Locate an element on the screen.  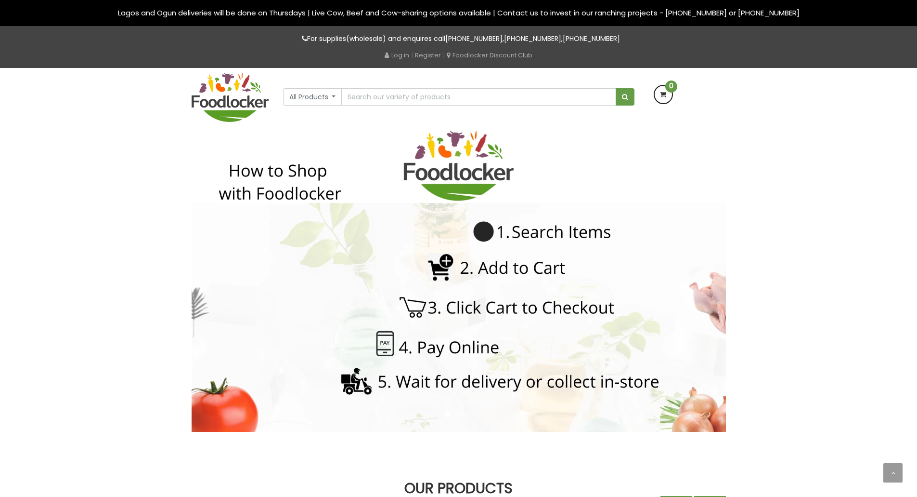
p: For supplies(wholesale) and enquires call , , is located at coordinates (459, 39).